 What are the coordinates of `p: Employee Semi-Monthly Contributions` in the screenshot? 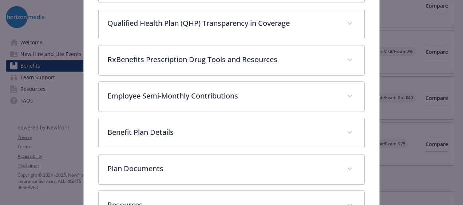 It's located at (223, 96).